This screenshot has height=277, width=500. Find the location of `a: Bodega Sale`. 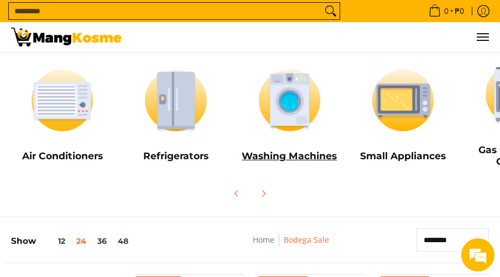

a: Bodega Sale is located at coordinates (306, 239).